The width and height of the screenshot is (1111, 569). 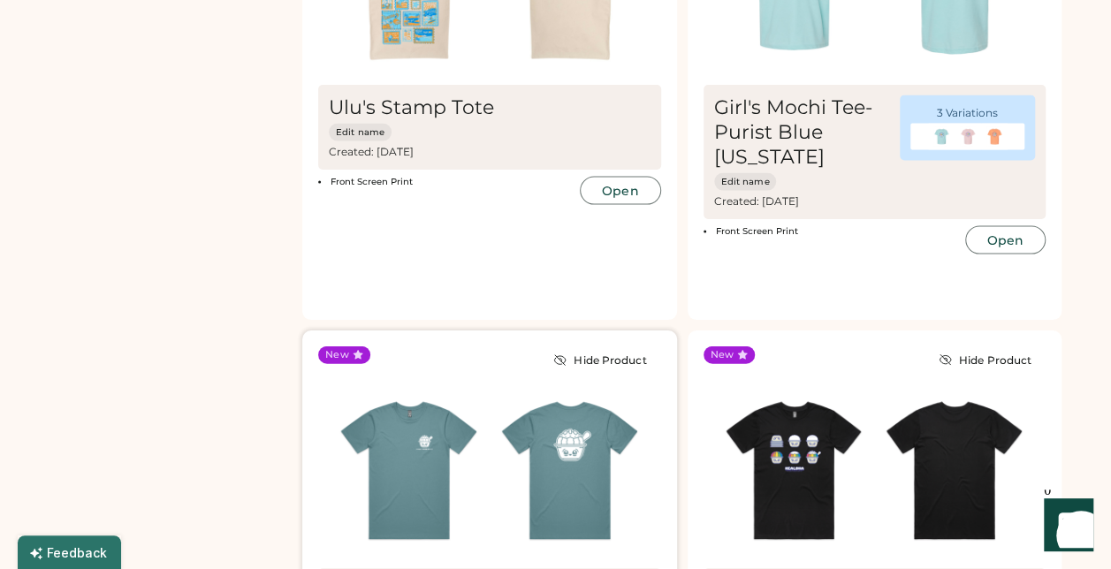 What do you see at coordinates (411, 108) in the screenshot?
I see `div: Ulu's Stamp Tote` at bounding box center [411, 108].